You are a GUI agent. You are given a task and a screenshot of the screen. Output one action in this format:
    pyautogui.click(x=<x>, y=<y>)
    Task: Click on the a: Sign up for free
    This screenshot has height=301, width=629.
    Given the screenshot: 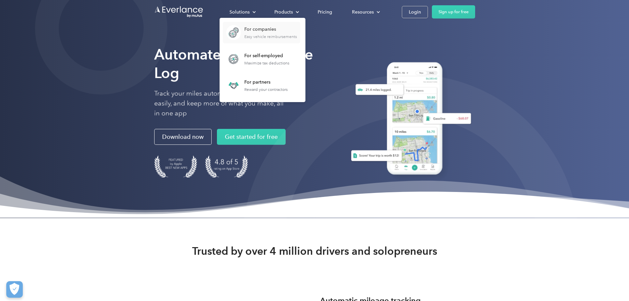 What is the action you would take?
    pyautogui.click(x=453, y=12)
    